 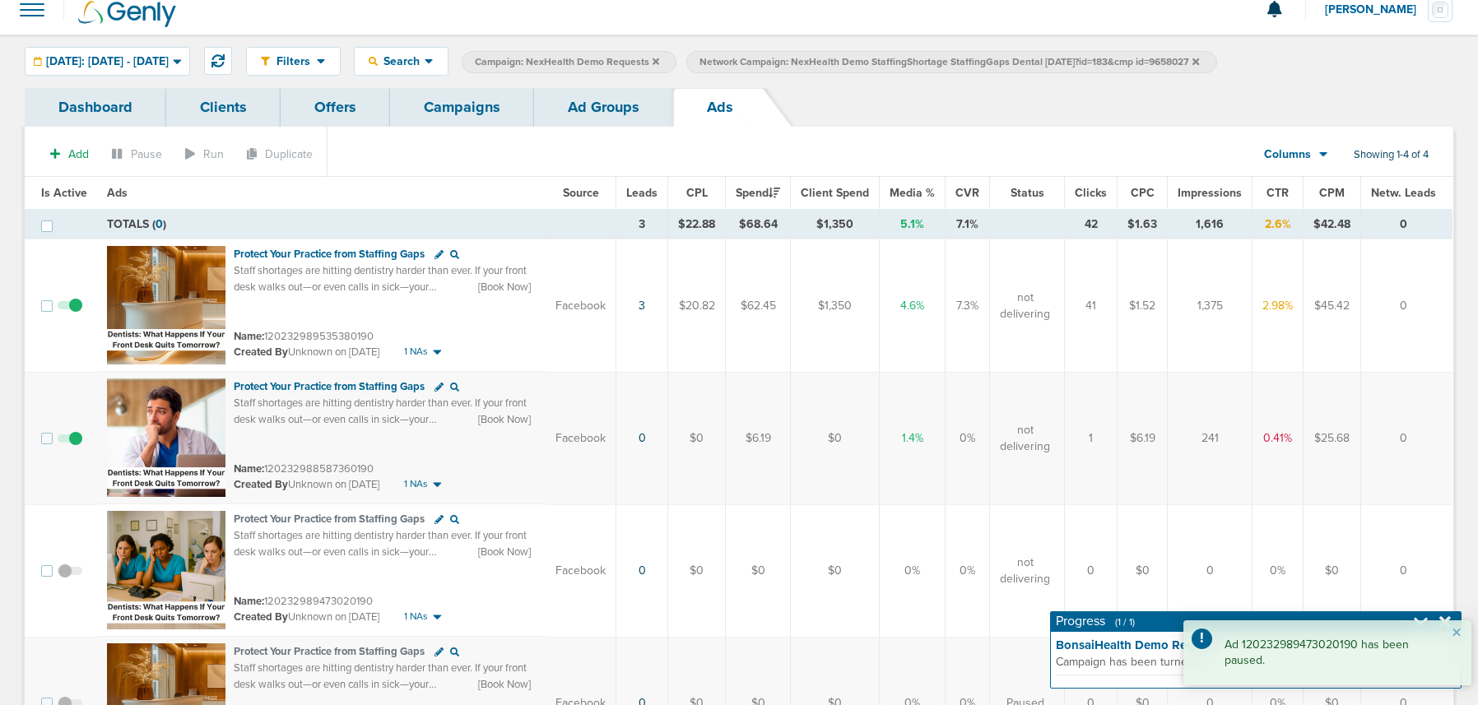 I want to click on span: Spend, so click(x=758, y=193).